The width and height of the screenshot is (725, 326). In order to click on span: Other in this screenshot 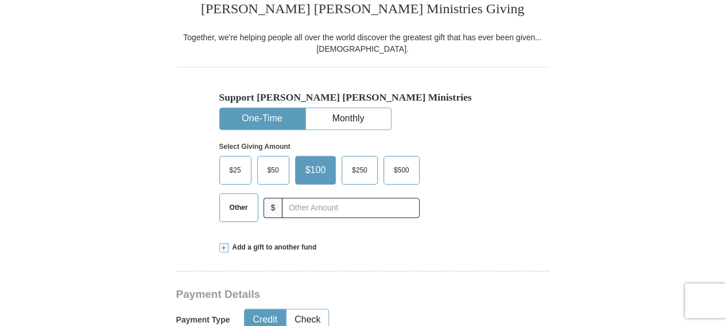, I will do `click(239, 207)`.